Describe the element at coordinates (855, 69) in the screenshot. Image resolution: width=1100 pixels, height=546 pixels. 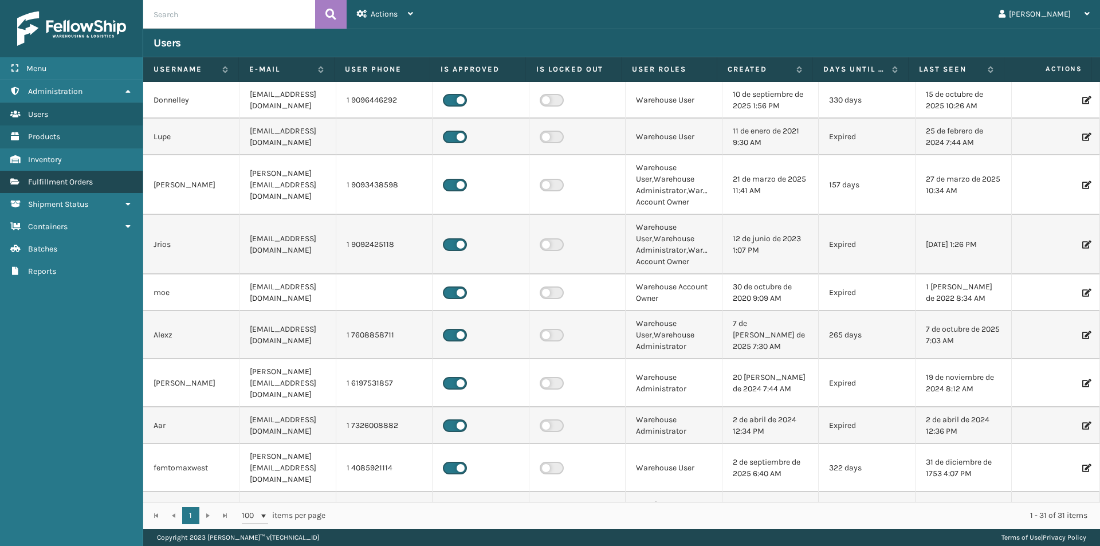
I see `label: Days until password expires` at that location.